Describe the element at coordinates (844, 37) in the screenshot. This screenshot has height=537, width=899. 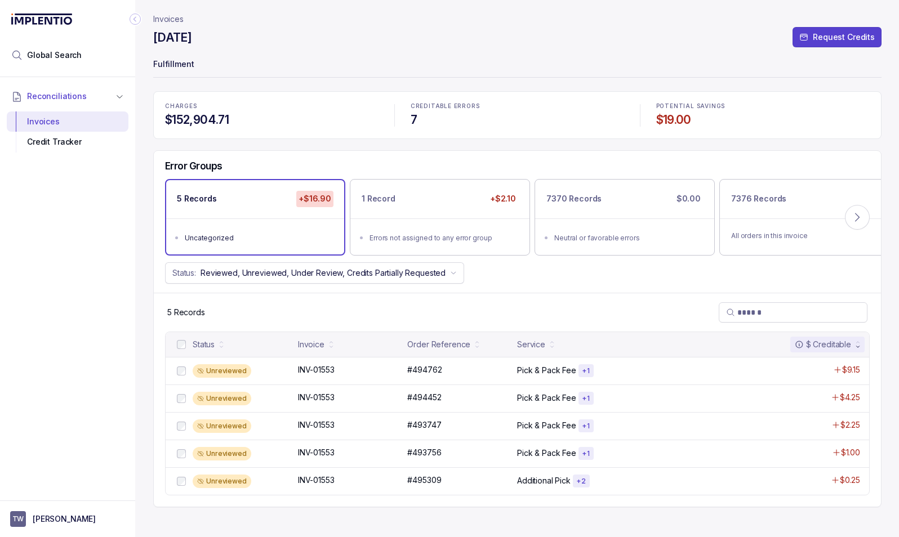
I see `p: Request Credits` at that location.